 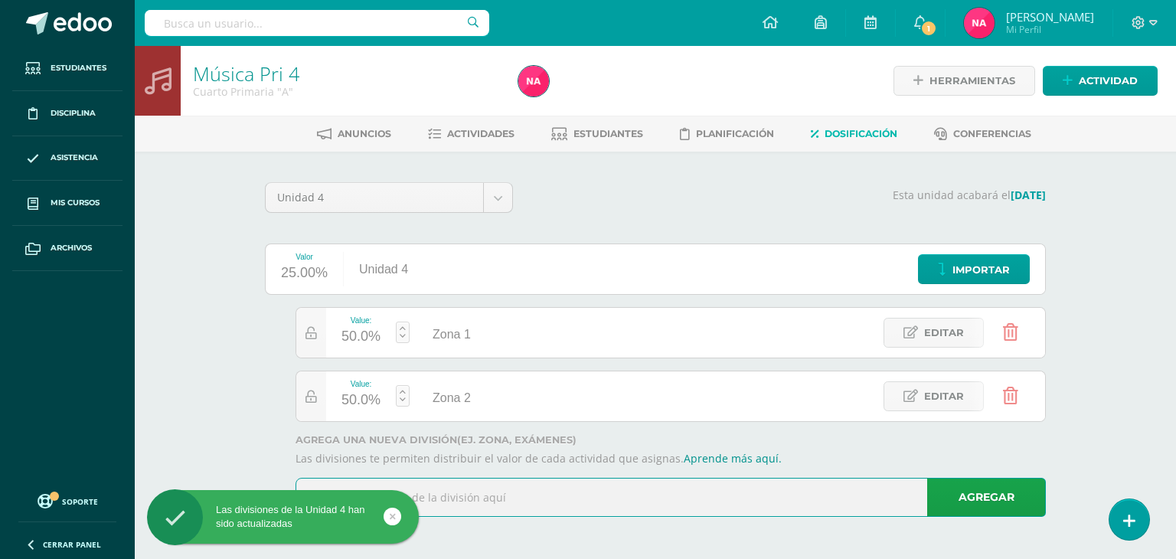 I want to click on input: Busca un usuario..., so click(x=317, y=23).